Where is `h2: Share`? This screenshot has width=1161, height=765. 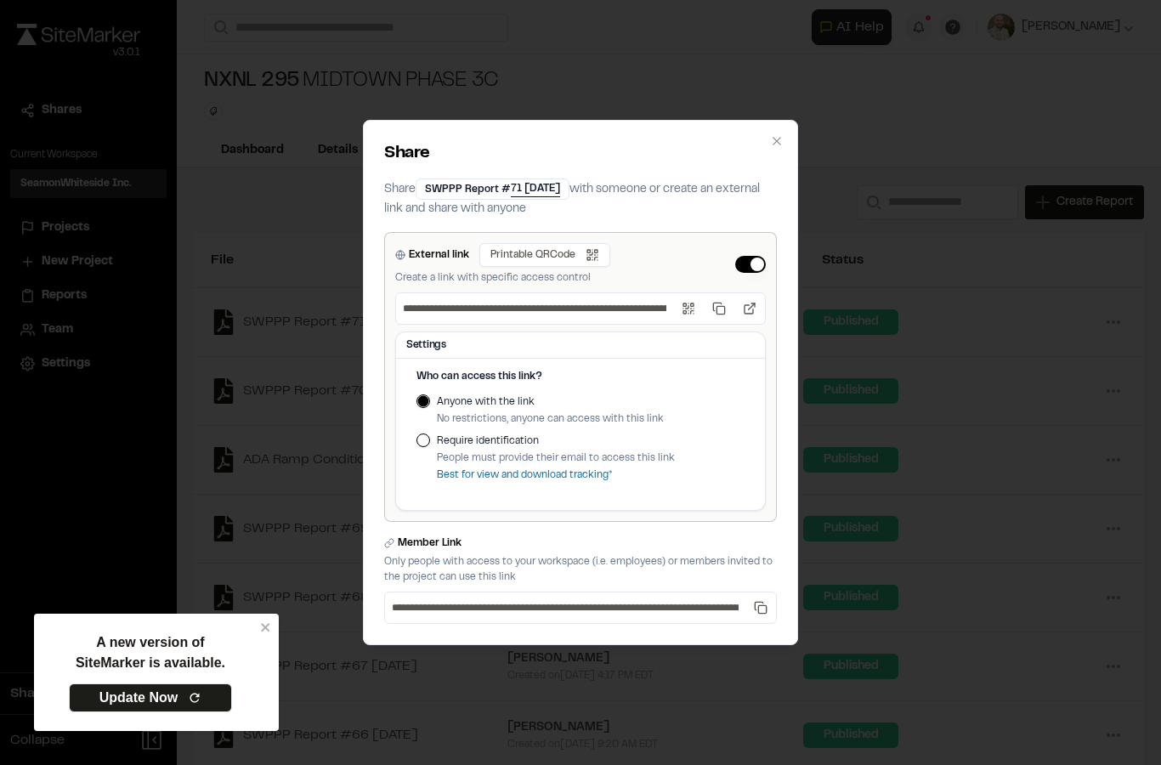 h2: Share is located at coordinates (580, 154).